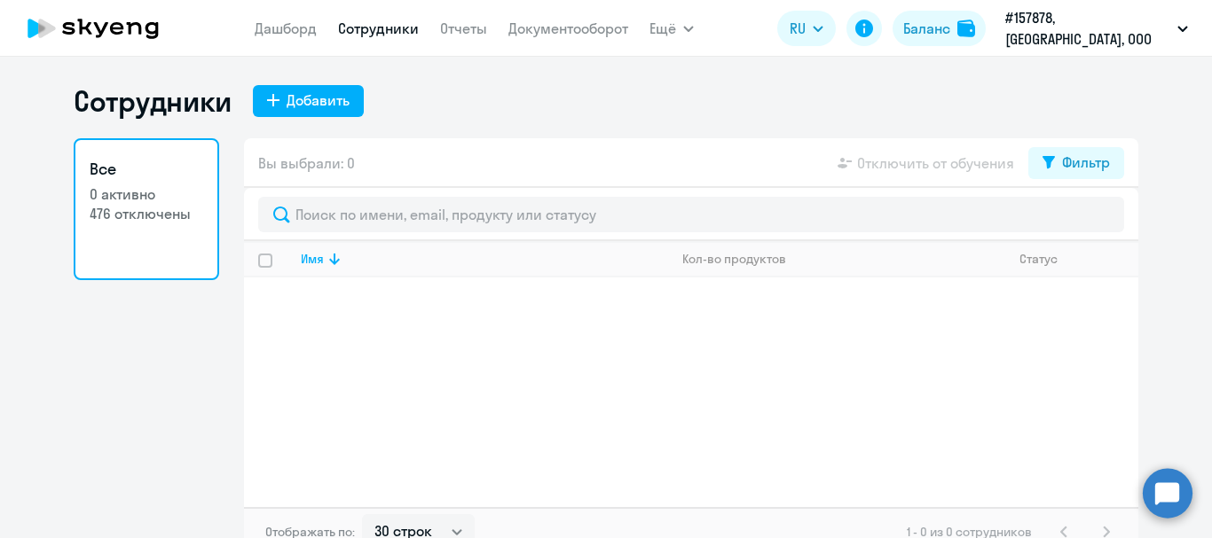 This screenshot has height=538, width=1212. Describe the element at coordinates (672, 28) in the screenshot. I see `button: Ещё` at that location.